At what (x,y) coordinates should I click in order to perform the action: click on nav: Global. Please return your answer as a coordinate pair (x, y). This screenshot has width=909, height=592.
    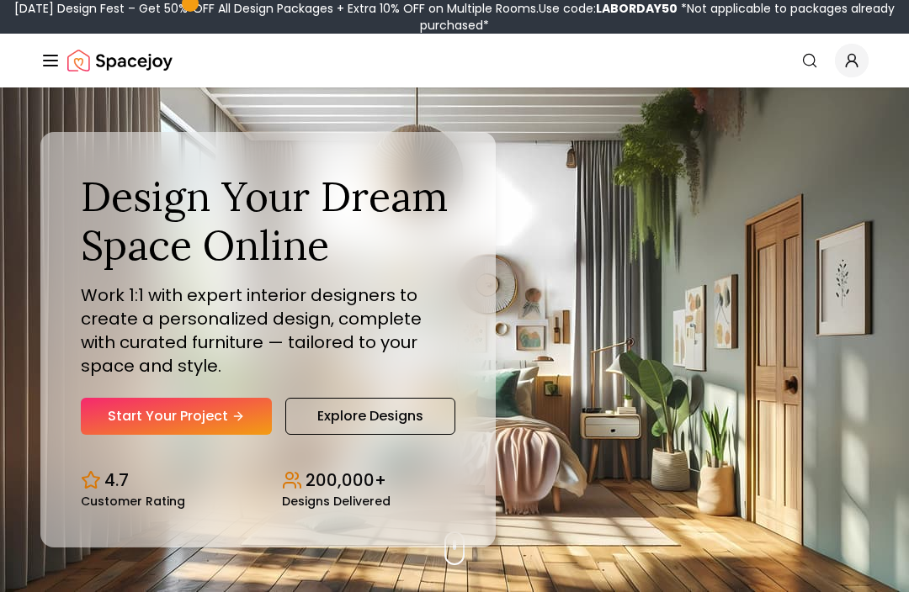
    Looking at the image, I should click on (454, 61).